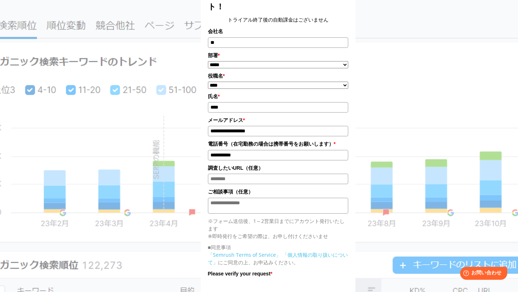 This screenshot has height=292, width=518. Describe the element at coordinates (278, 55) in the screenshot. I see `label: 部署` at that location.